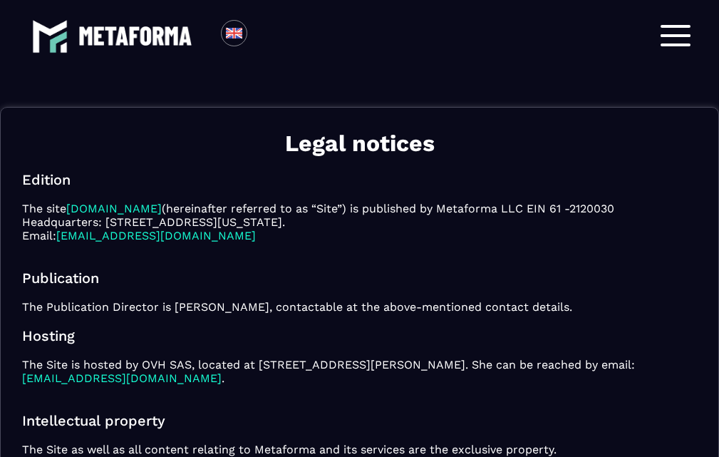 This screenshot has height=457, width=719. What do you see at coordinates (359, 180) in the screenshot?
I see `h2: Edition` at bounding box center [359, 180].